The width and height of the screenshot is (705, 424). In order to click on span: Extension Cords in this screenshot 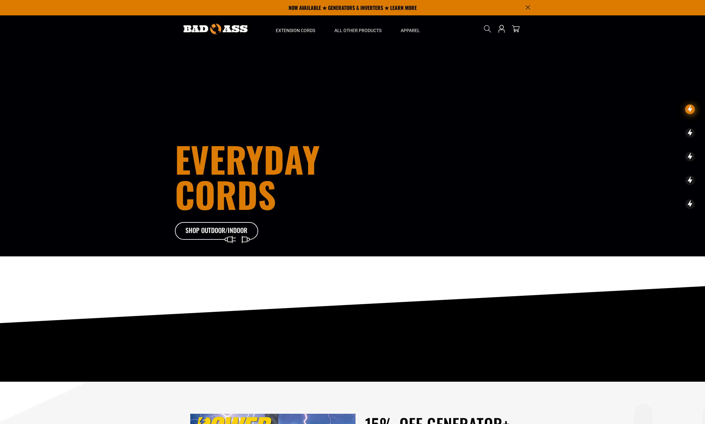, I will do `click(295, 30)`.